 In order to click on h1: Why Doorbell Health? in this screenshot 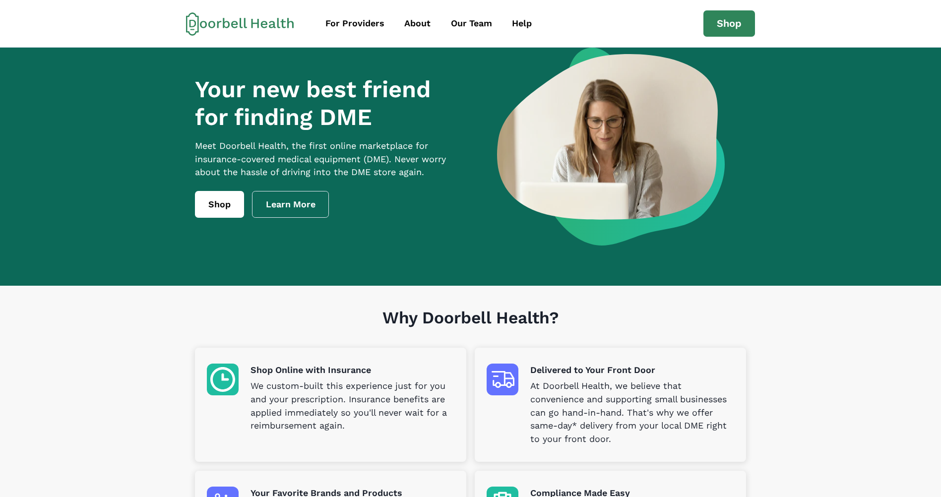, I will do `click(470, 328)`.